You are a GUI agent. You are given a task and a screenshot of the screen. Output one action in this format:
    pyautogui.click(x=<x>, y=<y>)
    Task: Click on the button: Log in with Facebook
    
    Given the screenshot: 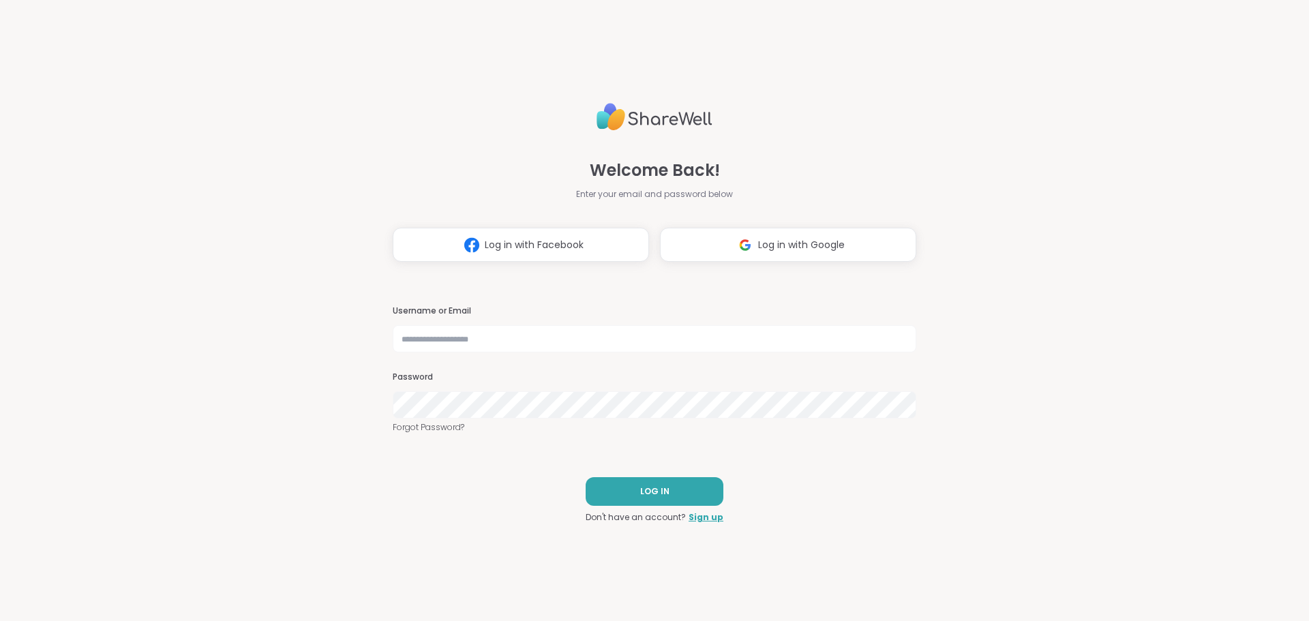 What is the action you would take?
    pyautogui.click(x=521, y=245)
    